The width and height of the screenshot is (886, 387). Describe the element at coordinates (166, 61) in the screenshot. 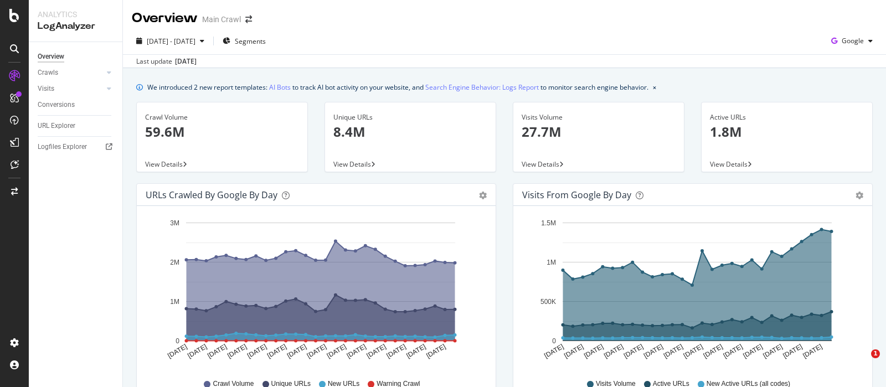

I see `div: Last update` at that location.